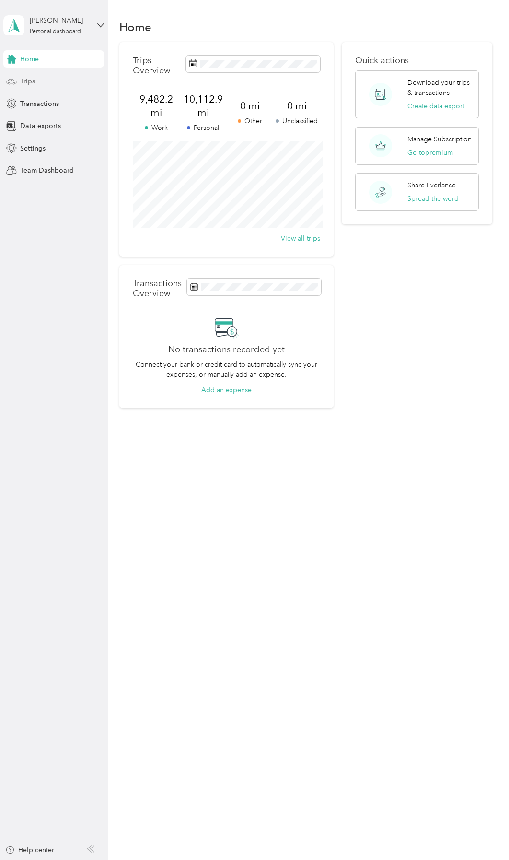  Describe the element at coordinates (47, 170) in the screenshot. I see `span: Team Dashboard` at that location.